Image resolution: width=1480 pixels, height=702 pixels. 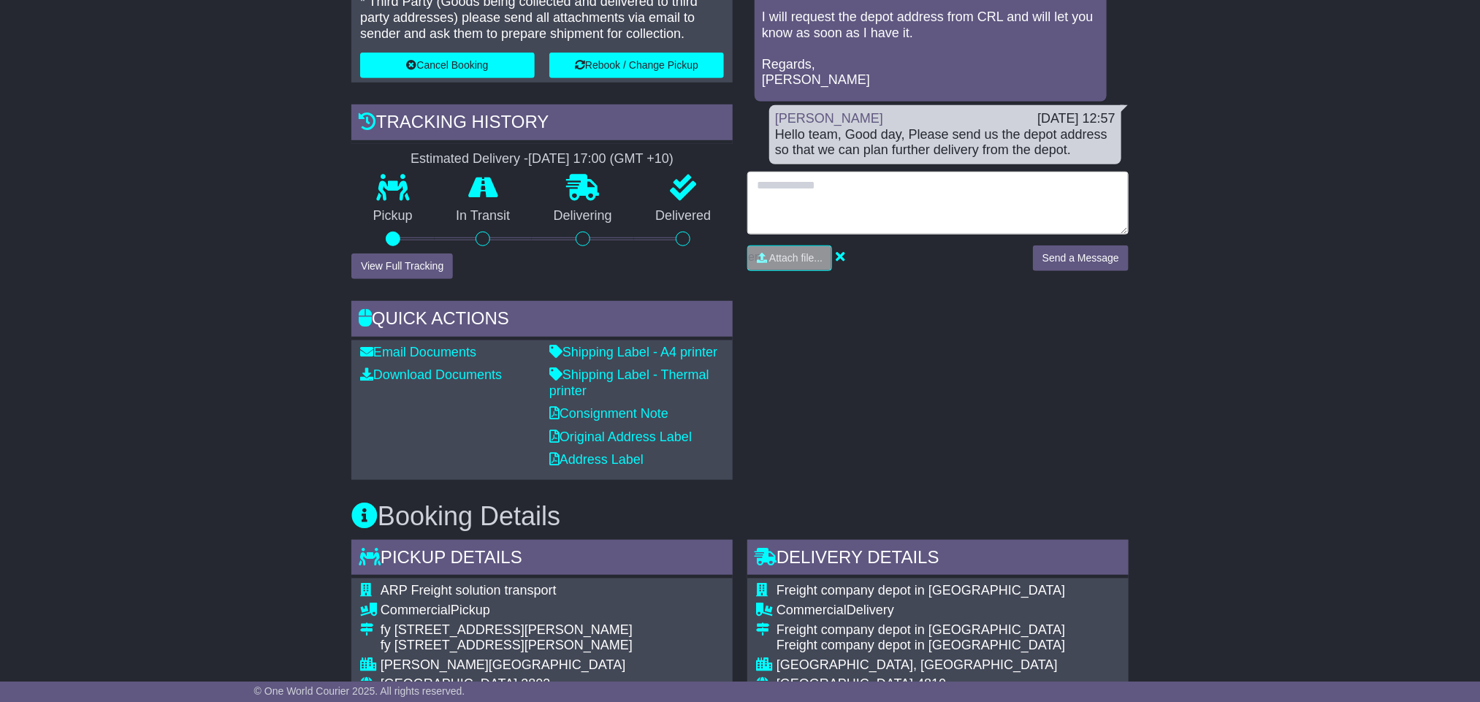 What do you see at coordinates (684, 216) in the screenshot?
I see `p: Delivered` at bounding box center [684, 216].